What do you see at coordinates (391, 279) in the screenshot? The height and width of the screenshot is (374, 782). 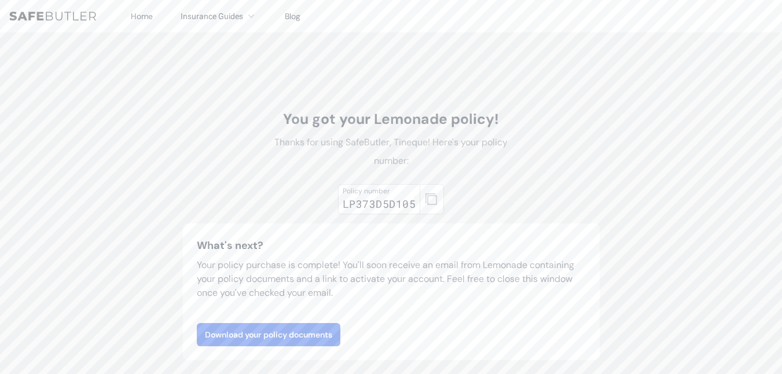 I see `p: Your policy purchase is complete! You'll soon receive an email from Lemonade containing your poli...` at bounding box center [391, 279].